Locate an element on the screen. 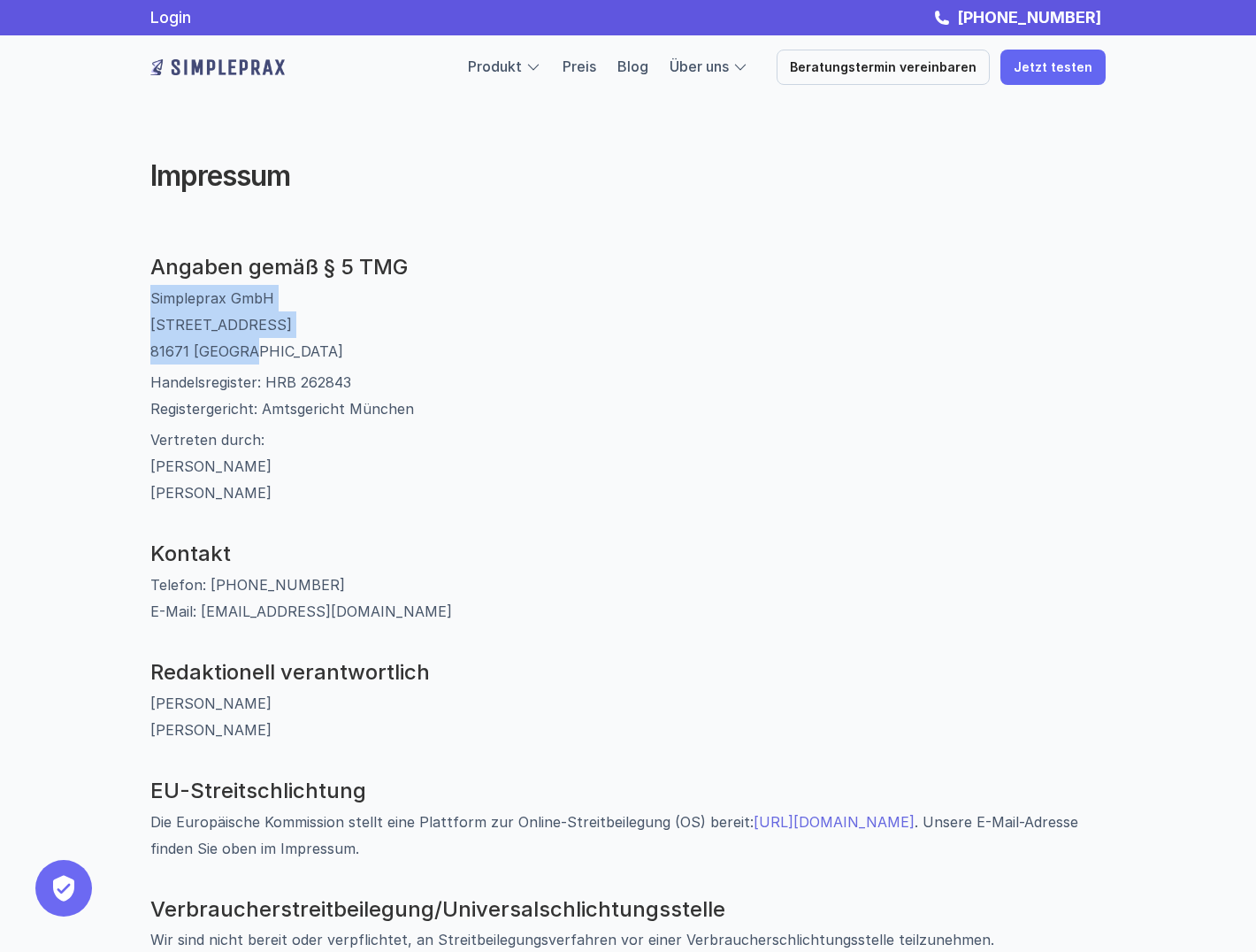 The width and height of the screenshot is (1256, 952). p: Beratungstermin vereinbaren is located at coordinates (883, 67).